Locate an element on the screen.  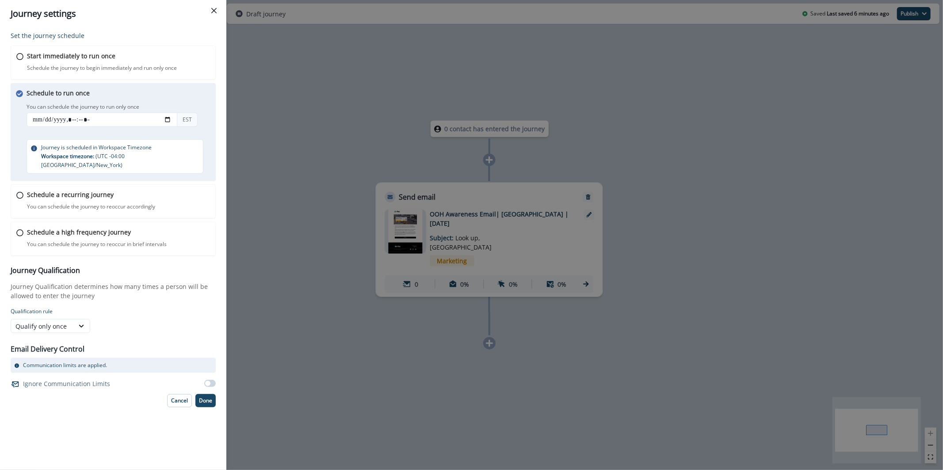
p: Qualification rule is located at coordinates (113, 312).